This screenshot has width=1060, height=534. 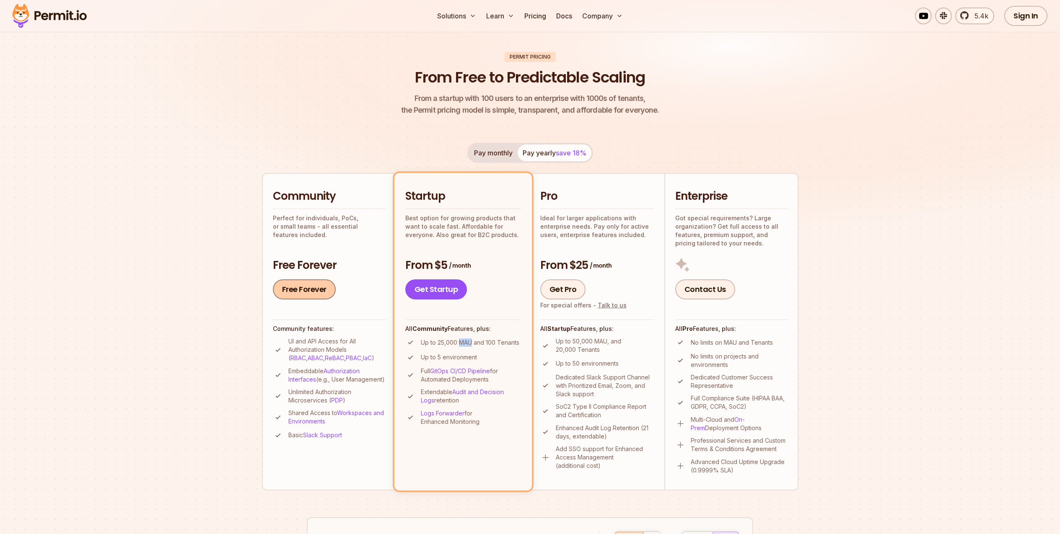 I want to click on p: Dedicated Slack Support Channel with Prioritized Email, Zoom, and Slack support, so click(x=605, y=386).